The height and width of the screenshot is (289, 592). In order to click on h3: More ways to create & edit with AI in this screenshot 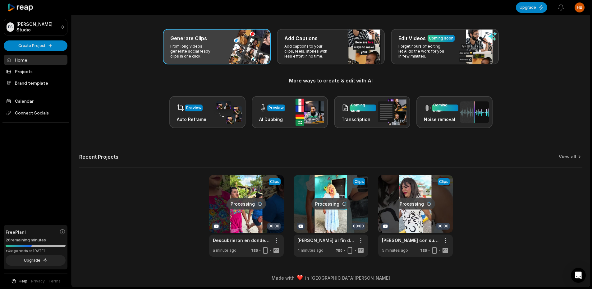, I will do `click(331, 80)`.